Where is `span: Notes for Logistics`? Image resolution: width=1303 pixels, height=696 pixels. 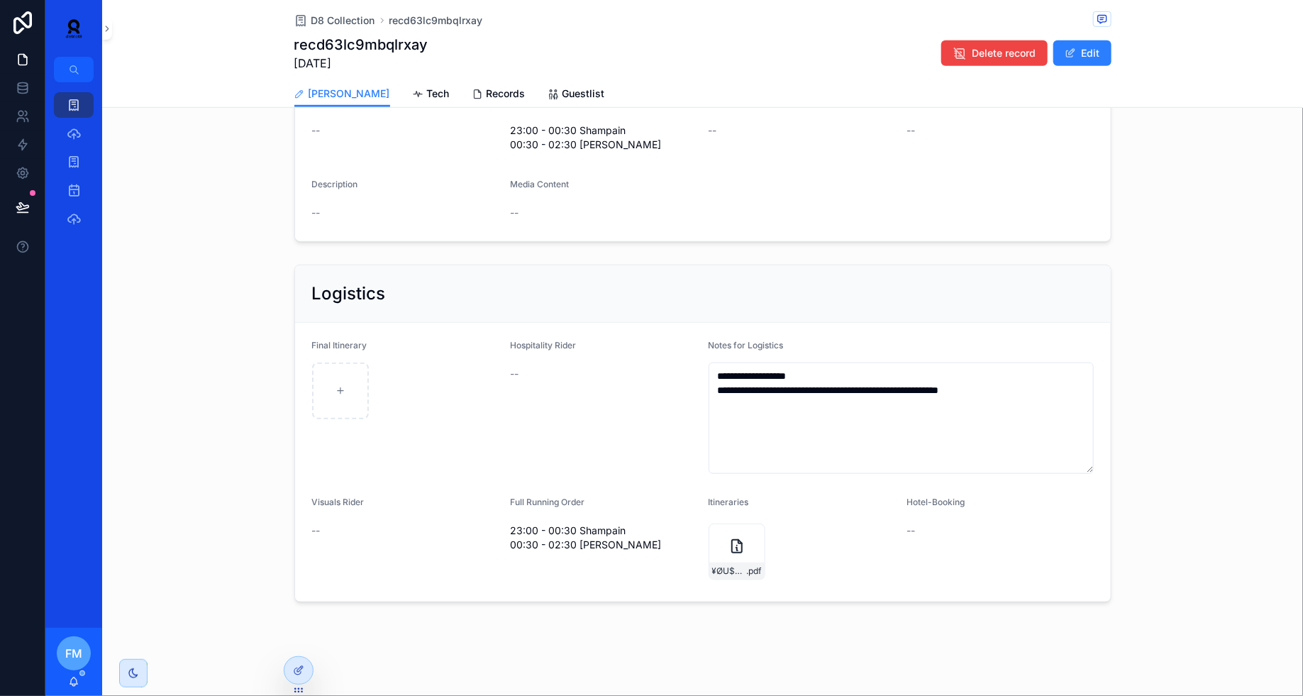
span: Notes for Logistics is located at coordinates (746, 345).